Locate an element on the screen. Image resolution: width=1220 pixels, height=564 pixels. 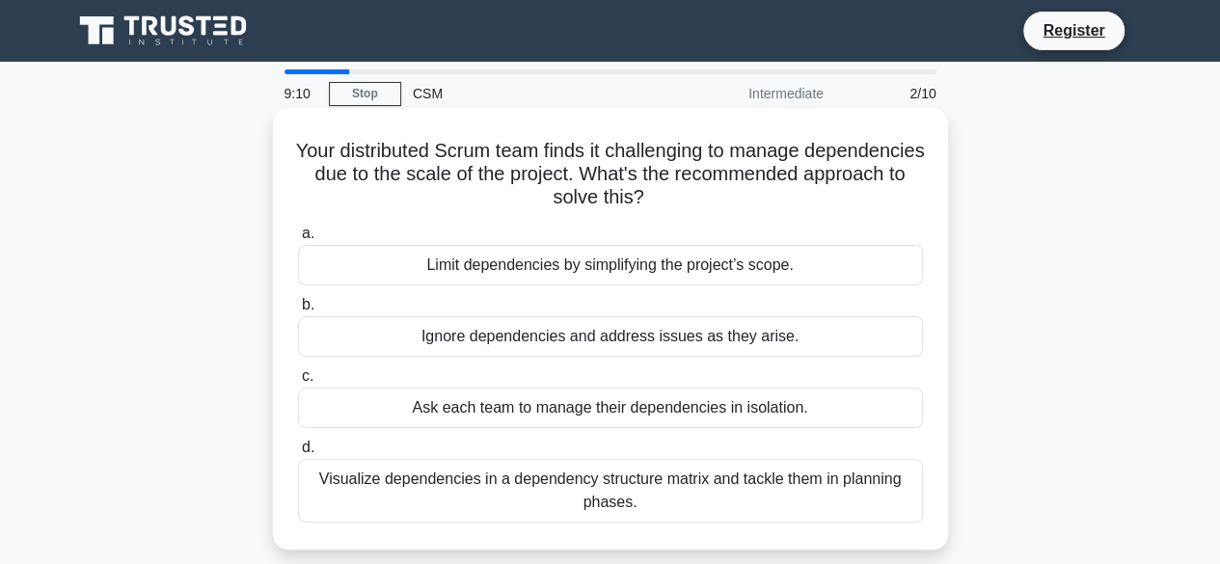
div: 9:10 is located at coordinates (301, 94).